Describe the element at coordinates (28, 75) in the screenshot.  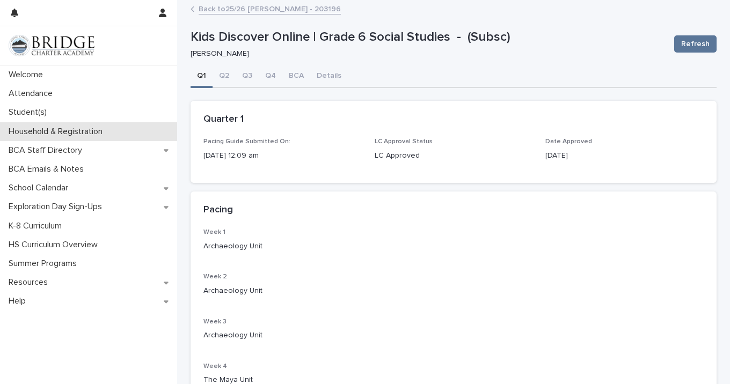
I see `p: Welcome` at that location.